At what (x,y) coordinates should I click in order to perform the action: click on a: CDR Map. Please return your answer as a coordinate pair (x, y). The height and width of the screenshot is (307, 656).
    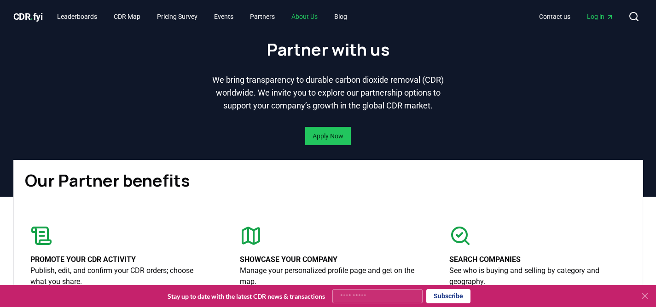
    Looking at the image, I should click on (127, 17).